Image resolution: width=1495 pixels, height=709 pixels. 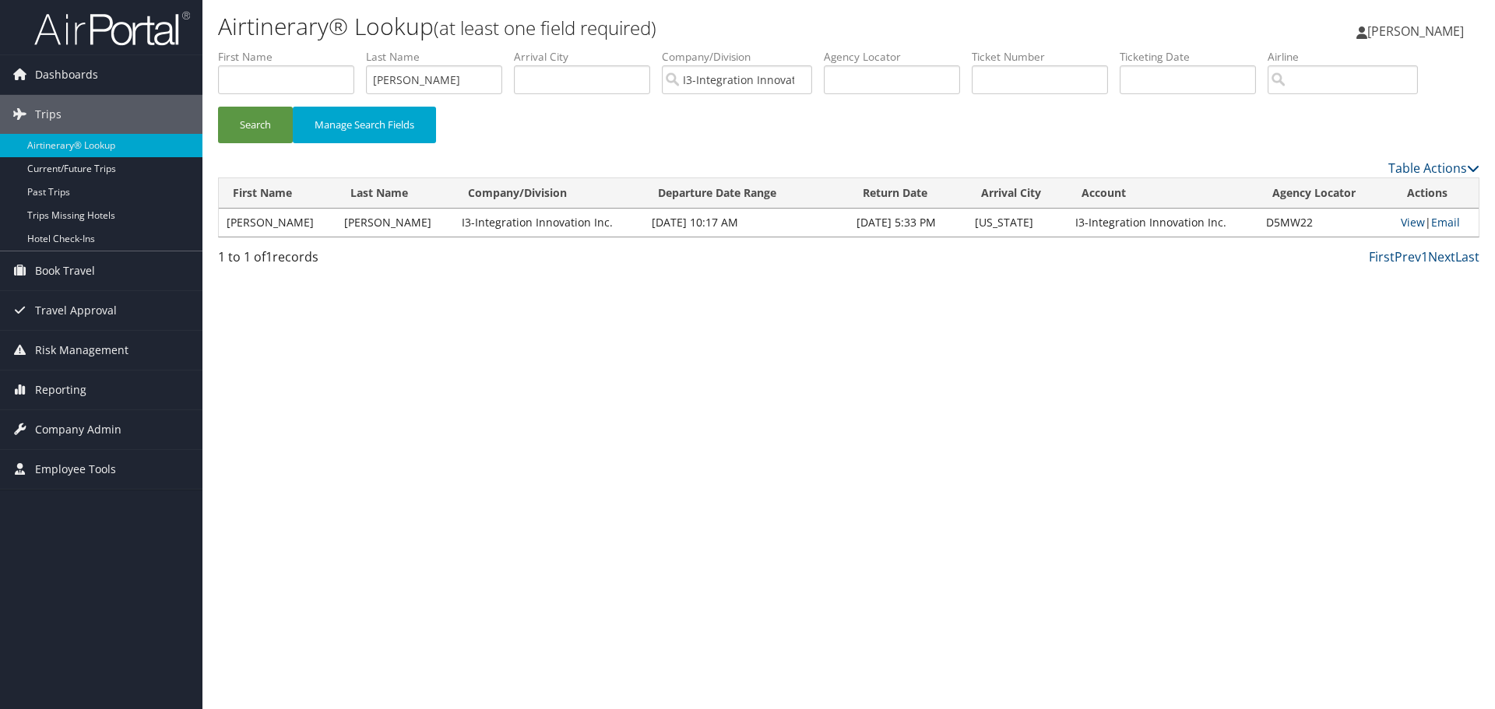 I want to click on th: Last Name: activate to sort column ascending, so click(x=395, y=193).